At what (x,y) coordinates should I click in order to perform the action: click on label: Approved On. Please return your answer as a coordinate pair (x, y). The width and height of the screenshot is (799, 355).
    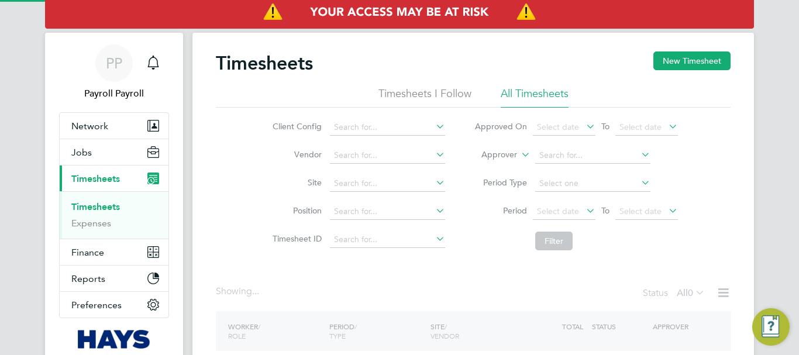
    Looking at the image, I should click on (501, 126).